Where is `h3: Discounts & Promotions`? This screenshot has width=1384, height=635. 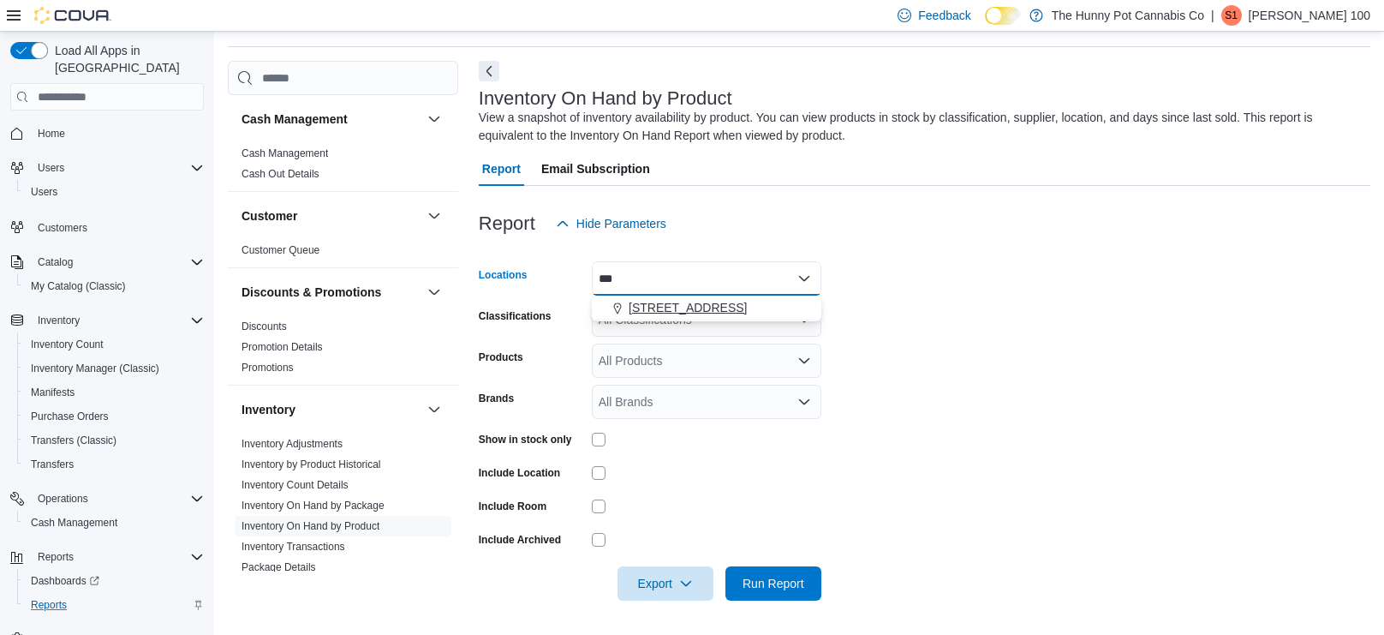
h3: Discounts & Promotions is located at coordinates (311, 292).